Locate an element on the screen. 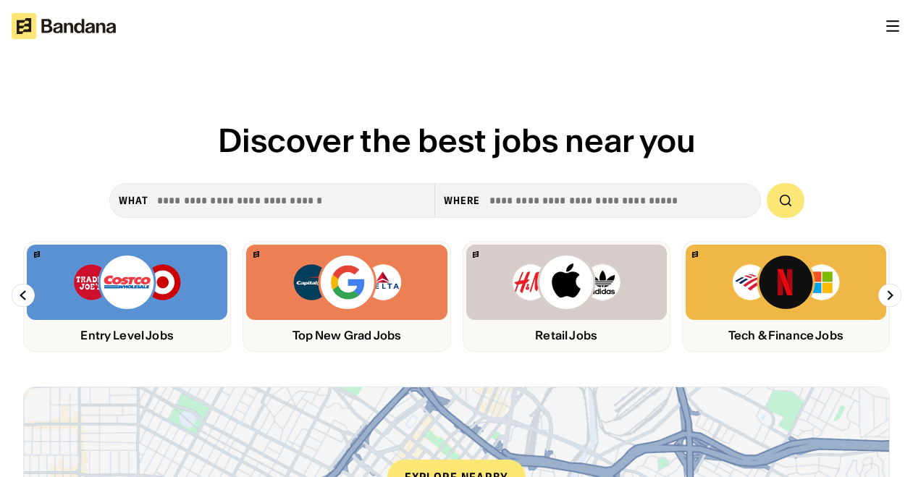 This screenshot has height=477, width=913. a: Bandana logoCapital One, Google, Delta logosTop New Grad Jobs is located at coordinates (346, 296).